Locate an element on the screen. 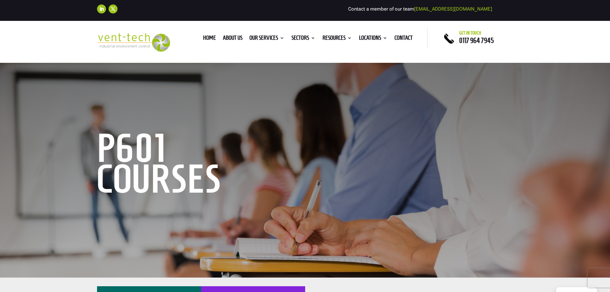  span: Get in touch is located at coordinates (470, 33).